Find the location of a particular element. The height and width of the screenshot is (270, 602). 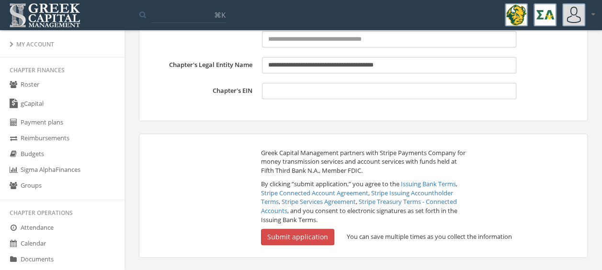

a: Stripe Services Agreement is located at coordinates (318, 201).